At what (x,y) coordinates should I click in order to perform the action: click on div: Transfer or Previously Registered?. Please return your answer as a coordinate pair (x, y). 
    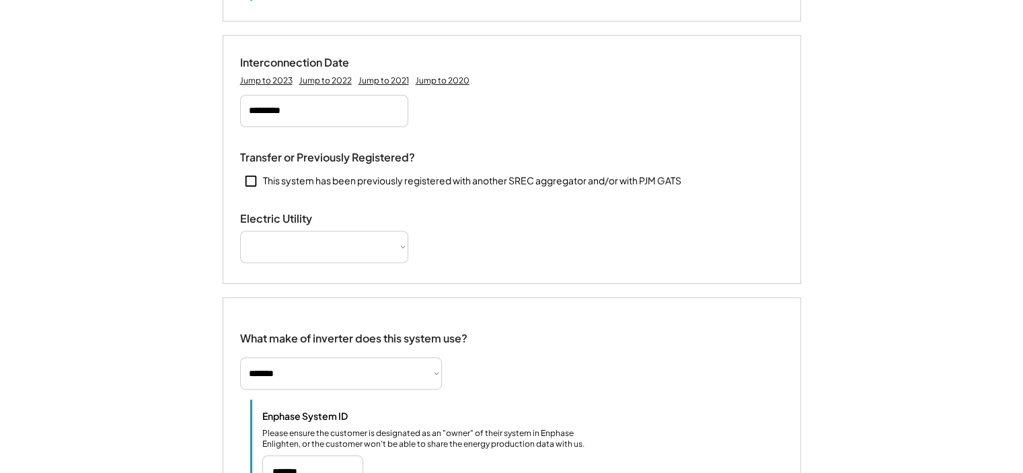
    Looking at the image, I should click on (328, 157).